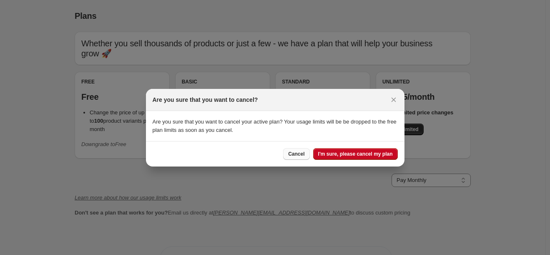 Image resolution: width=550 pixels, height=255 pixels. Describe the element at coordinates (355, 154) in the screenshot. I see `span: I'm sure, please cancel my plan` at that location.